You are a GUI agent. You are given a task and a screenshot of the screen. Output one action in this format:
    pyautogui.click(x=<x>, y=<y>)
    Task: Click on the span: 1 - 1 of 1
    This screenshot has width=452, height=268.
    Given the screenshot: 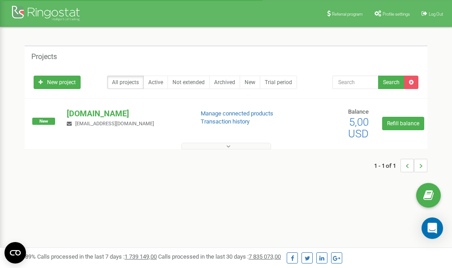 What is the action you would take?
    pyautogui.click(x=387, y=166)
    